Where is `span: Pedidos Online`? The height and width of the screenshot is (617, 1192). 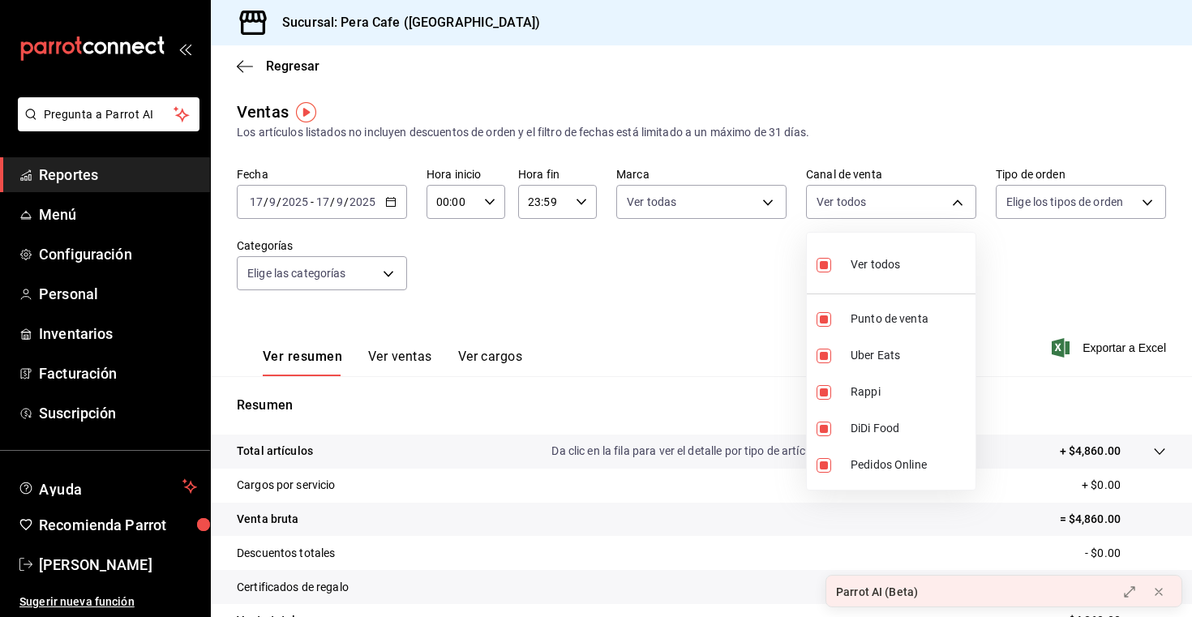 span: Pedidos Online is located at coordinates (910, 465).